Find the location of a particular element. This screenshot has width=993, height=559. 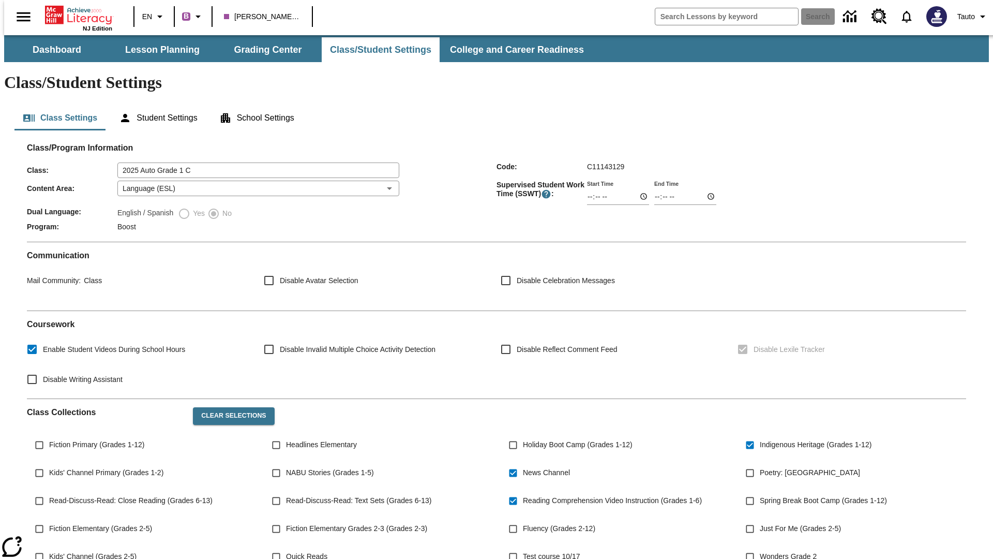

label: English / Spanish is located at coordinates (145, 214).